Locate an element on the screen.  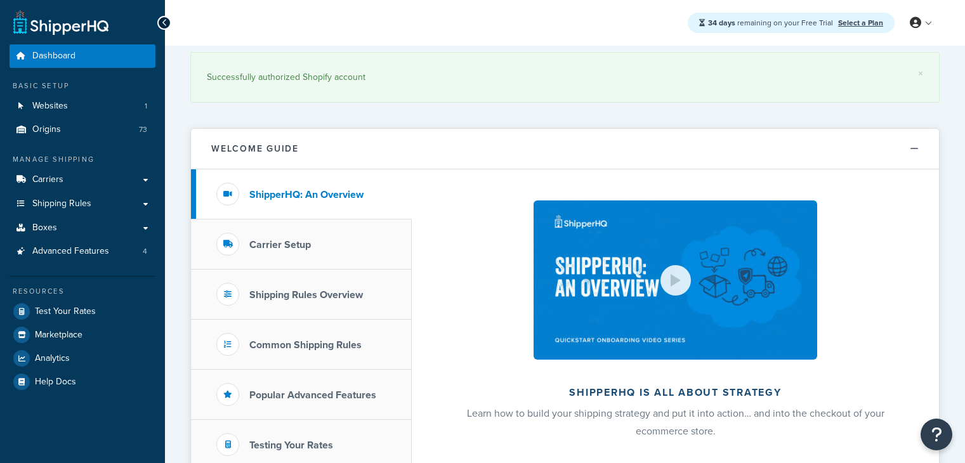
span: Test Your Rates is located at coordinates (65, 312).